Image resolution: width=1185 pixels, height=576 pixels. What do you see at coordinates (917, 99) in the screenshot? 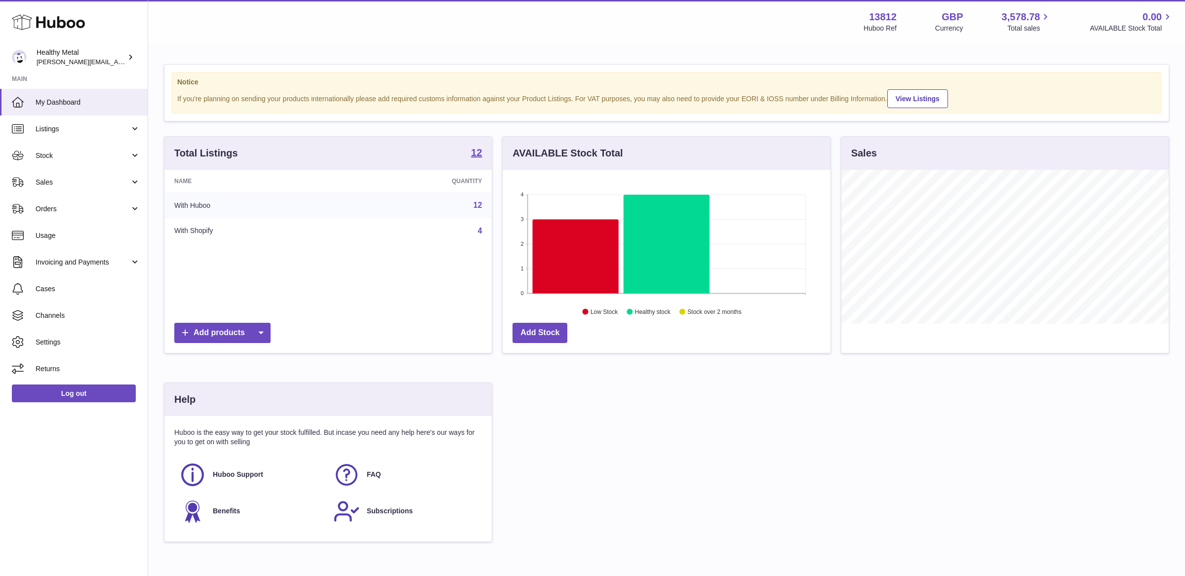
I see `a: View Listings` at bounding box center [917, 99].